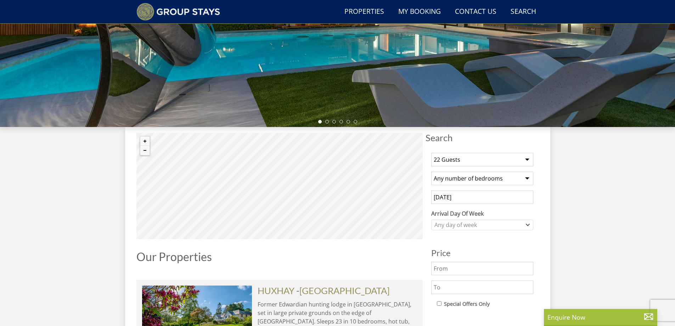 This screenshot has width=675, height=326. What do you see at coordinates (178, 12) in the screenshot?
I see `img: Group Stays` at bounding box center [178, 12].